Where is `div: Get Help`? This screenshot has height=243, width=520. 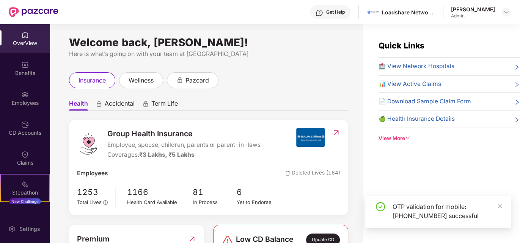
div: Get Help is located at coordinates (335, 12).